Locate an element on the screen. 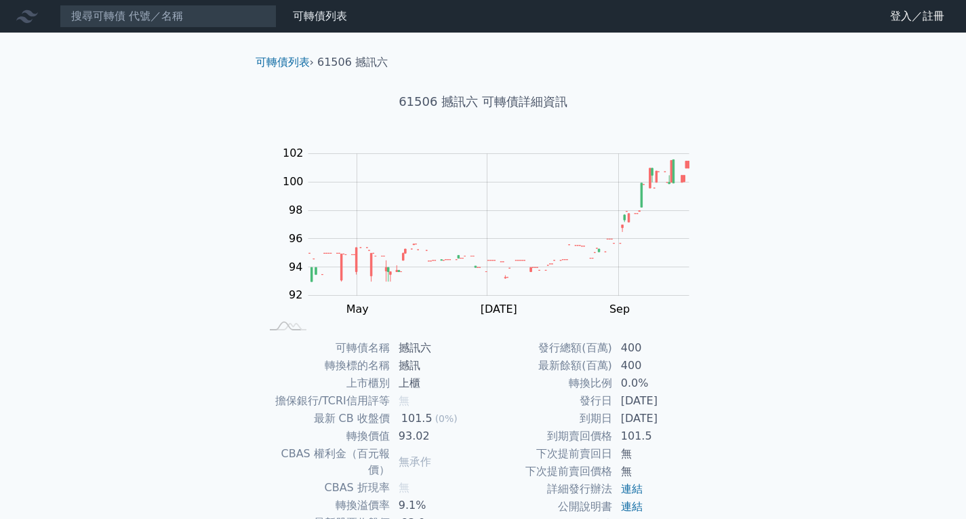 The width and height of the screenshot is (966, 519). input: 搜尋可轉債 代號／名稱 is located at coordinates (168, 16).